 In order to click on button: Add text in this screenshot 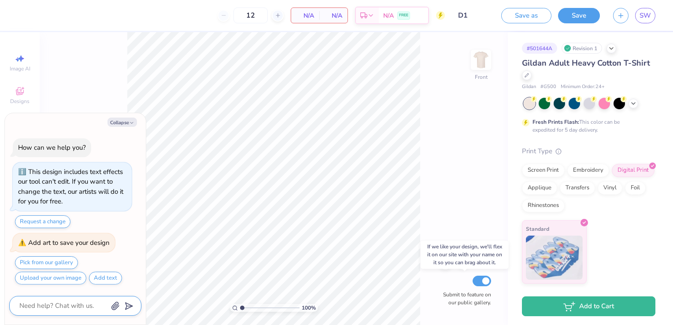, I will do `click(105, 278)`.